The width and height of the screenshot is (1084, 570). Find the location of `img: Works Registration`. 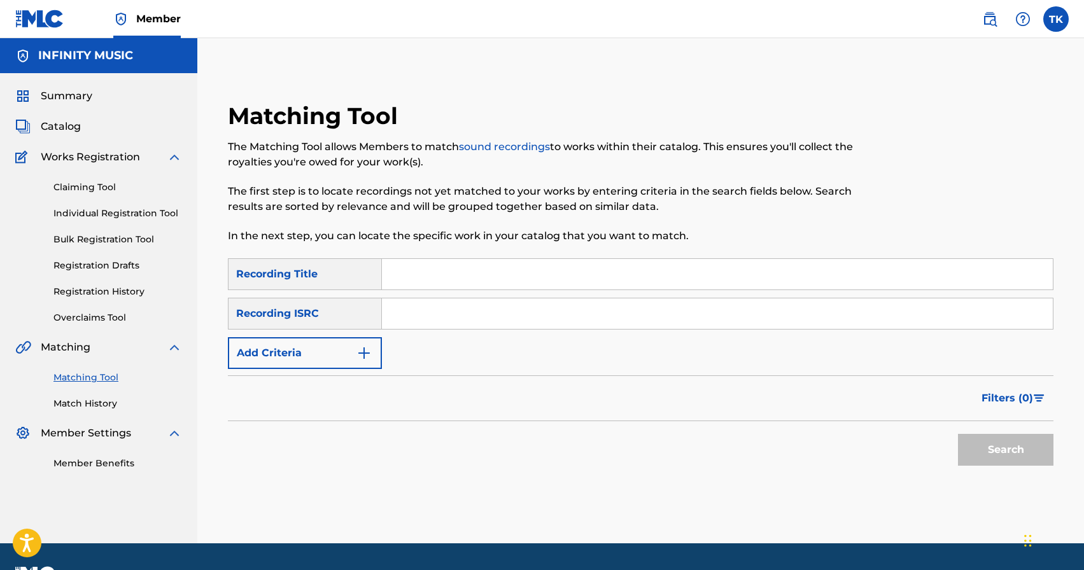

img: Works Registration is located at coordinates (24, 157).